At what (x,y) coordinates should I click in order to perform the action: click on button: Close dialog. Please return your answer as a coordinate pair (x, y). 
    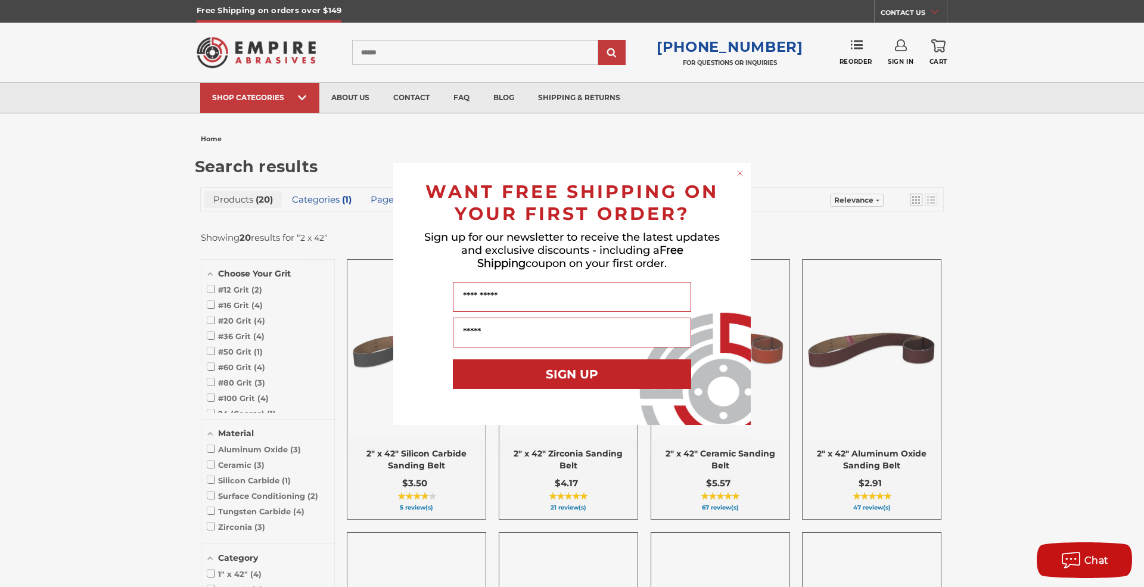
    Looking at the image, I should click on (740, 173).